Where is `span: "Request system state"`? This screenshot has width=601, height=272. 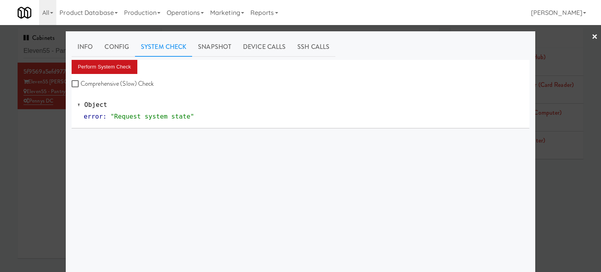 span: "Request system state" is located at coordinates (152, 116).